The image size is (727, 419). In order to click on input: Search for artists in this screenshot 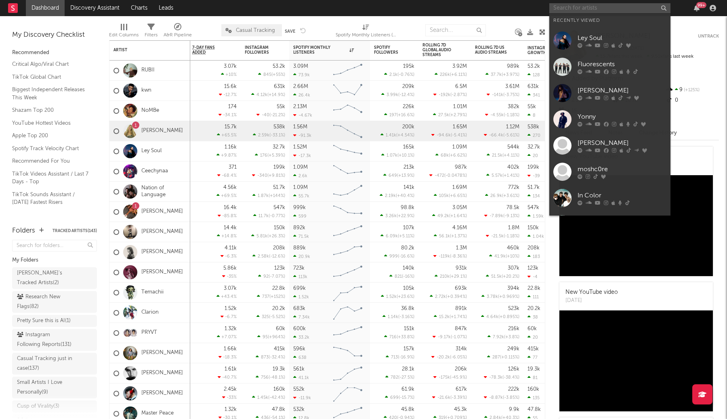, I will do `click(610, 8)`.